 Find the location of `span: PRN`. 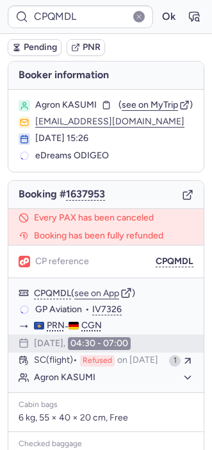

span: PRN is located at coordinates (56, 326).